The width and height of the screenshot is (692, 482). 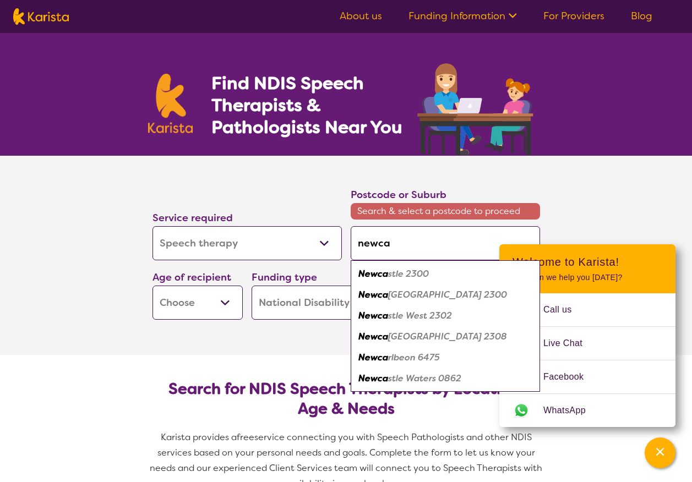 What do you see at coordinates (445, 243) in the screenshot?
I see `input: Type` at bounding box center [445, 243].